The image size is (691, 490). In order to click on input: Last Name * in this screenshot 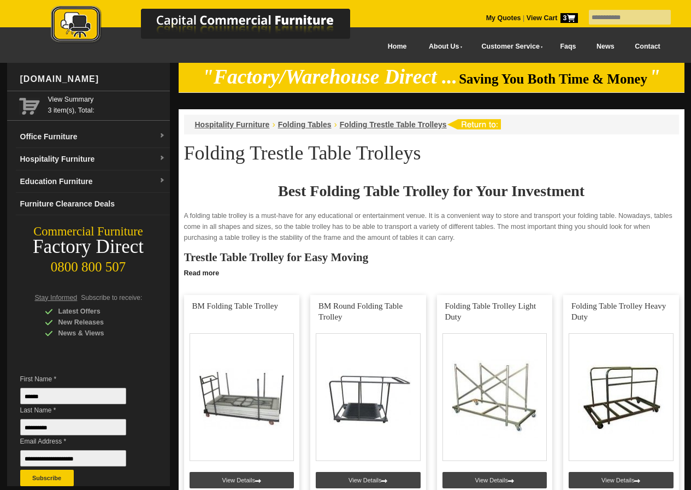, I will do `click(73, 427)`.